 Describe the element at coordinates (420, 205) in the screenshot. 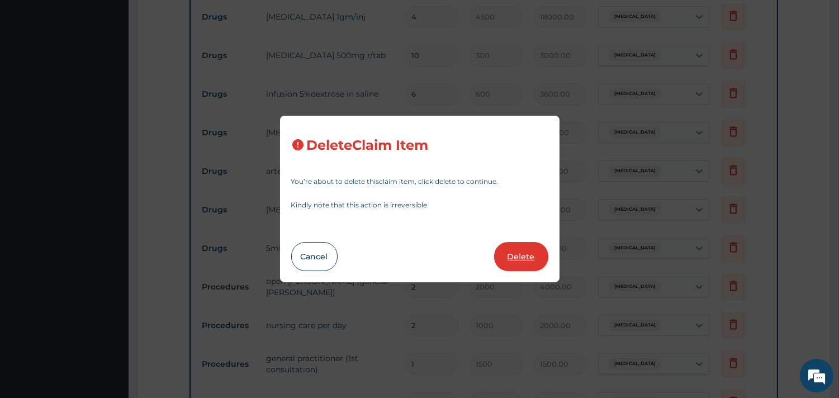

I see `p: Kindly note that this action is irreversible` at that location.